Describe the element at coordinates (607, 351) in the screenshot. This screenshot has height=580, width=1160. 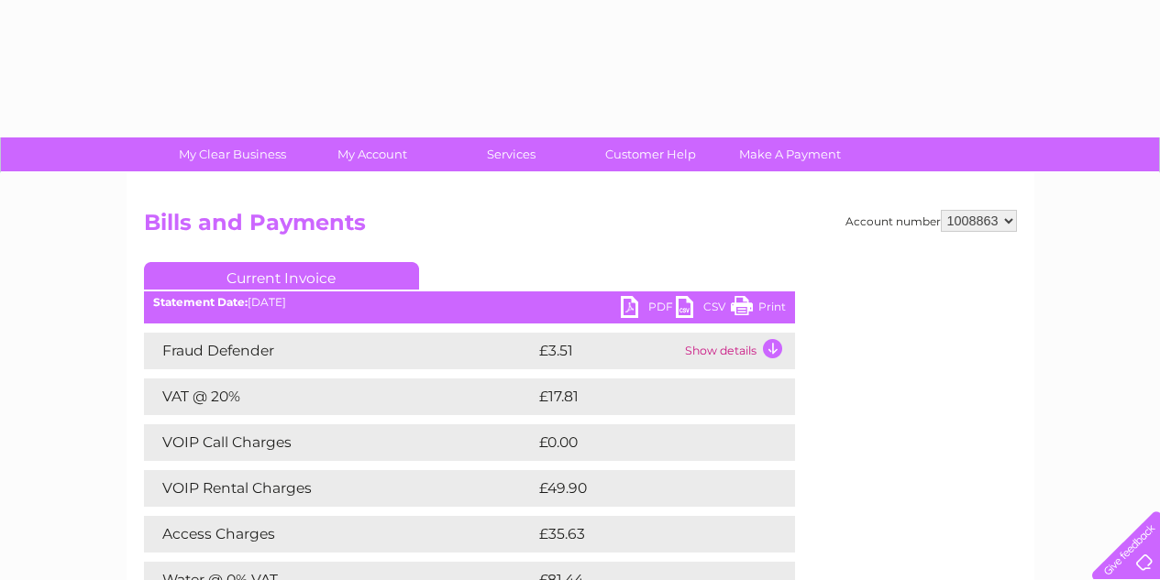
I see `td: £3.51` at that location.